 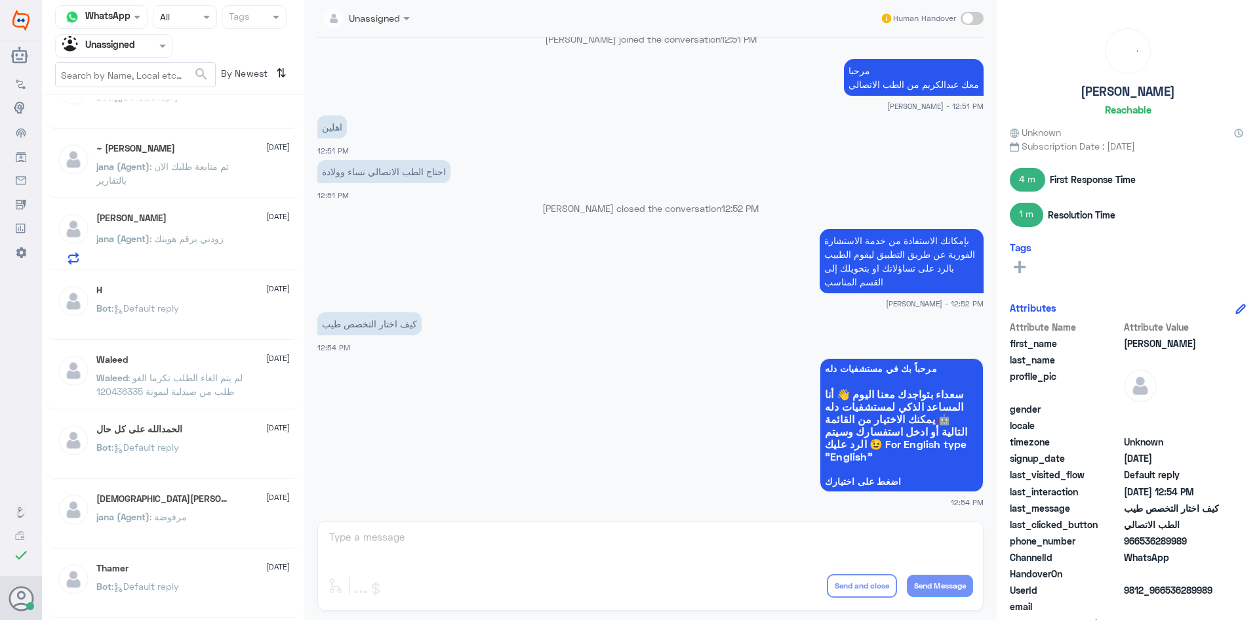 I want to click on span: : مرفوضة, so click(x=168, y=516).